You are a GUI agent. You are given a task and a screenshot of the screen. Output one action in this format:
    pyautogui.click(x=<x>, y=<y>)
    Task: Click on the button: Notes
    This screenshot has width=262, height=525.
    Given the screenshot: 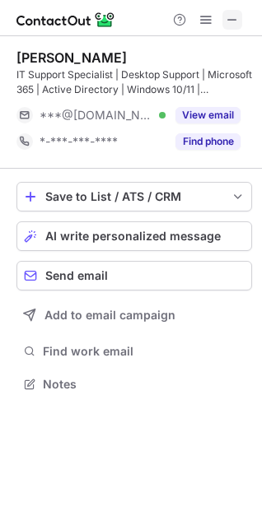 What is the action you would take?
    pyautogui.click(x=134, y=384)
    